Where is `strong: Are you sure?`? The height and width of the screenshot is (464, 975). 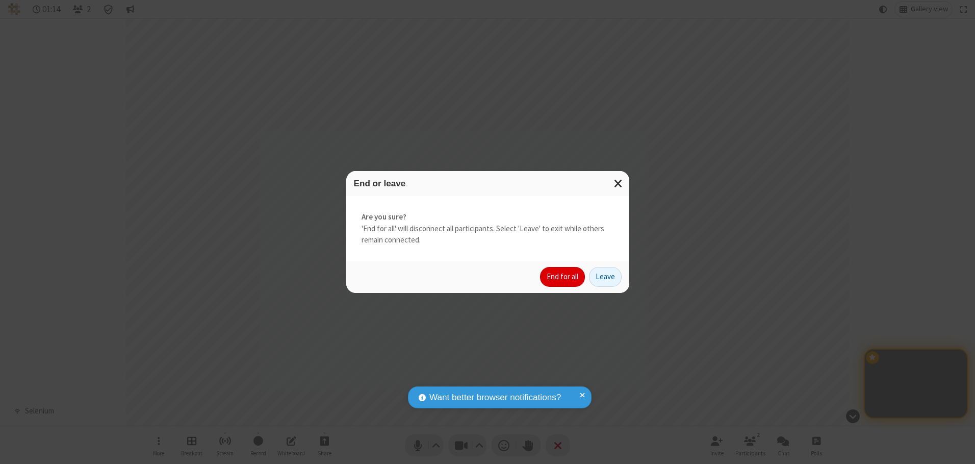
strong: Are you sure? is located at coordinates (488, 217).